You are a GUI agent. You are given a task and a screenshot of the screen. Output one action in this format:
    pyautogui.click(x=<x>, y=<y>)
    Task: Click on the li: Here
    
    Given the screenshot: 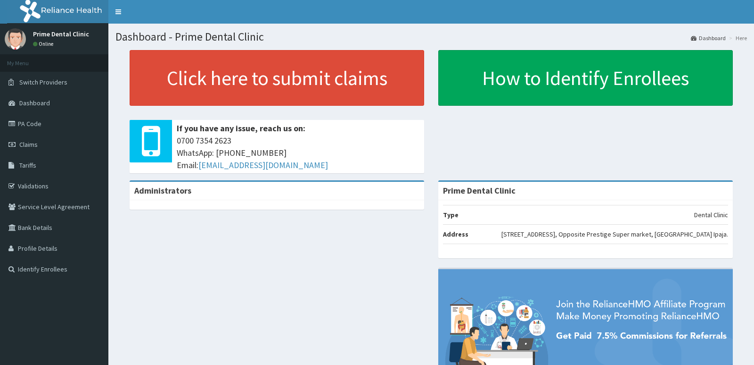 What is the action you would take?
    pyautogui.click(x=737, y=38)
    